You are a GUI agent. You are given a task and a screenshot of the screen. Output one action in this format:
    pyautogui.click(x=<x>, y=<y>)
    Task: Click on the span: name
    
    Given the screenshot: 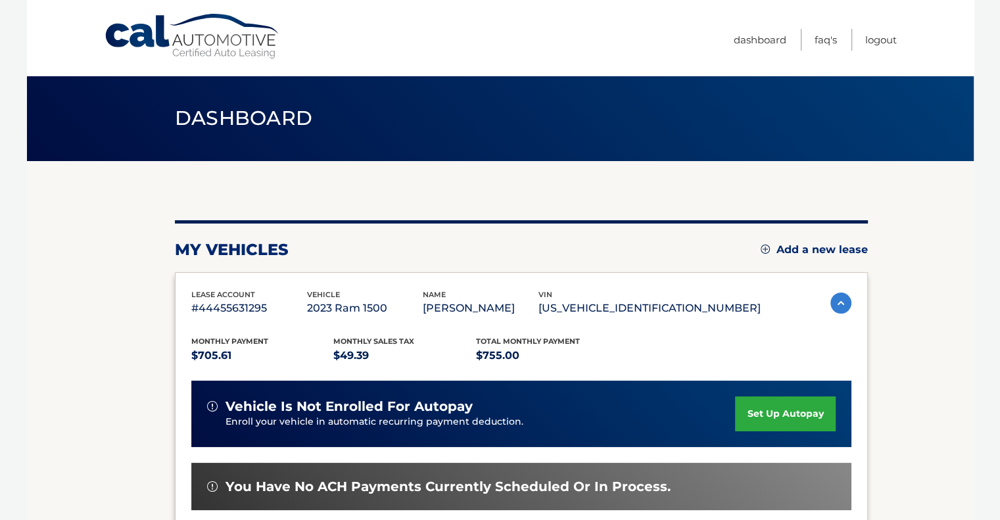 What is the action you would take?
    pyautogui.click(x=434, y=294)
    